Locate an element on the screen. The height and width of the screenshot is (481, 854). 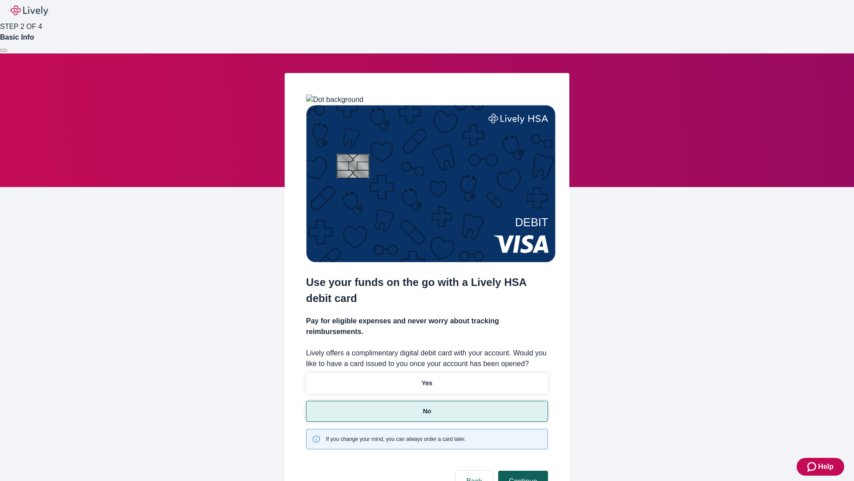
p: Yes is located at coordinates (427, 383).